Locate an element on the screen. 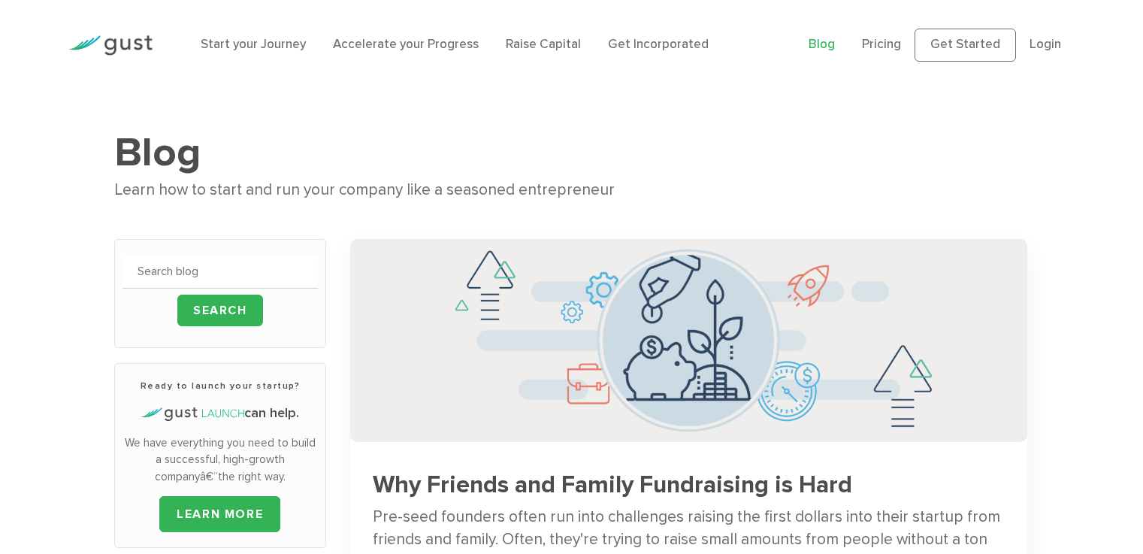  a: Raise Capital is located at coordinates (543, 44).